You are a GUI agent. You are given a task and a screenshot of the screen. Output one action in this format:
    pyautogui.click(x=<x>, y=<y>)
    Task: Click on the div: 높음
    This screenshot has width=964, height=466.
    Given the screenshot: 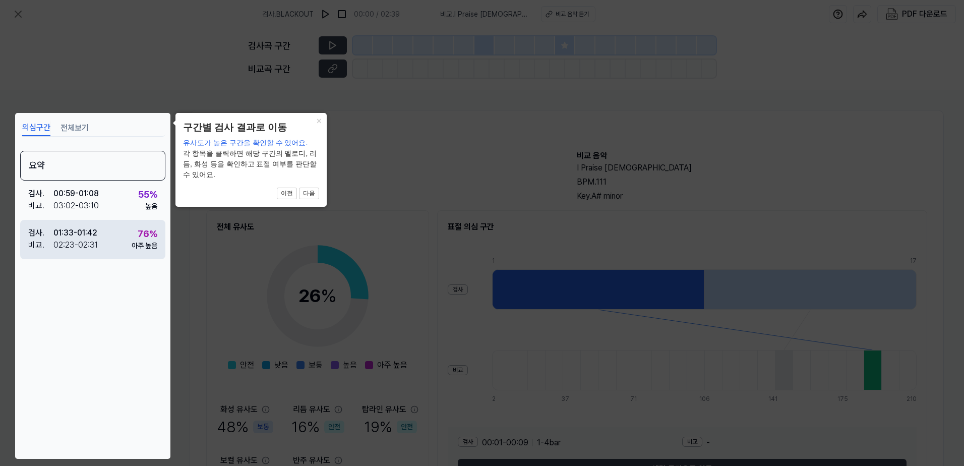 What is the action you would take?
    pyautogui.click(x=151, y=206)
    